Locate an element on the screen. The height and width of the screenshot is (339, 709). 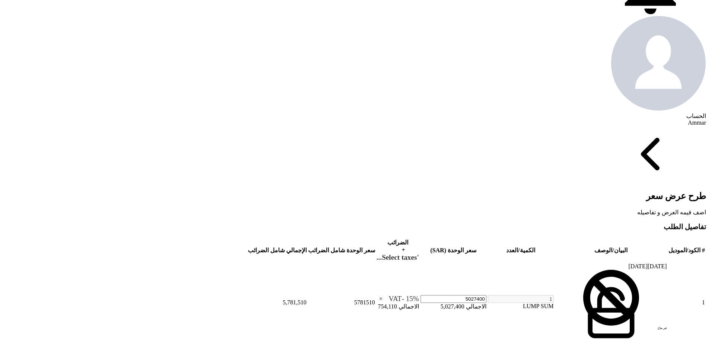
input: أدخل سعر الوحدة is located at coordinates (453, 299).